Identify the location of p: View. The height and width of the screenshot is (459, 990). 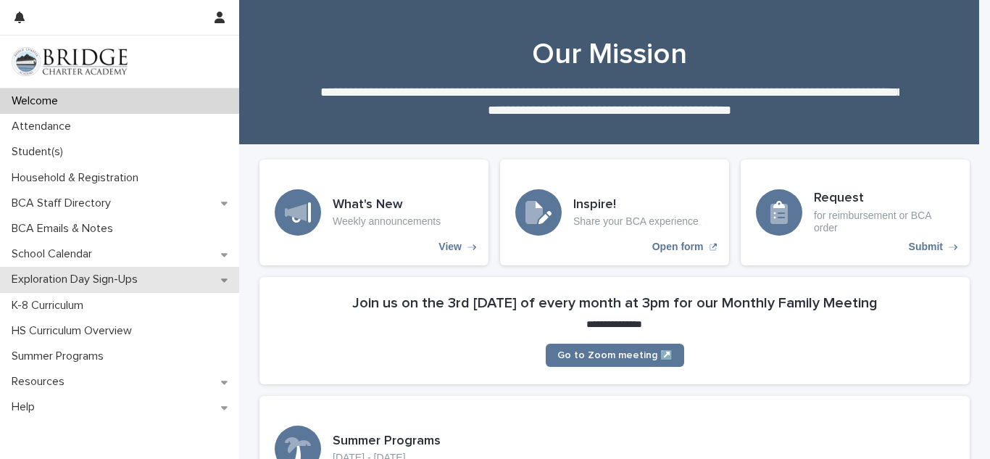
(450, 246).